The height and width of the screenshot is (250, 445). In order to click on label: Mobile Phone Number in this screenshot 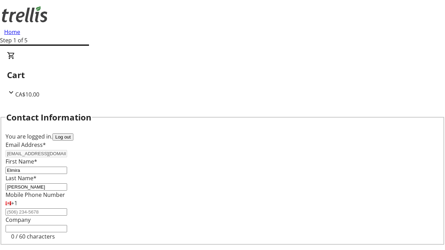, I will do `click(35, 195)`.